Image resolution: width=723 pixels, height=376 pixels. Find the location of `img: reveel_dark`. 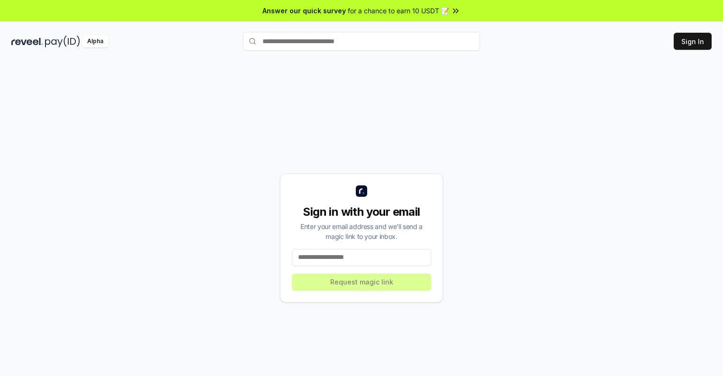

img: reveel_dark is located at coordinates (27, 41).